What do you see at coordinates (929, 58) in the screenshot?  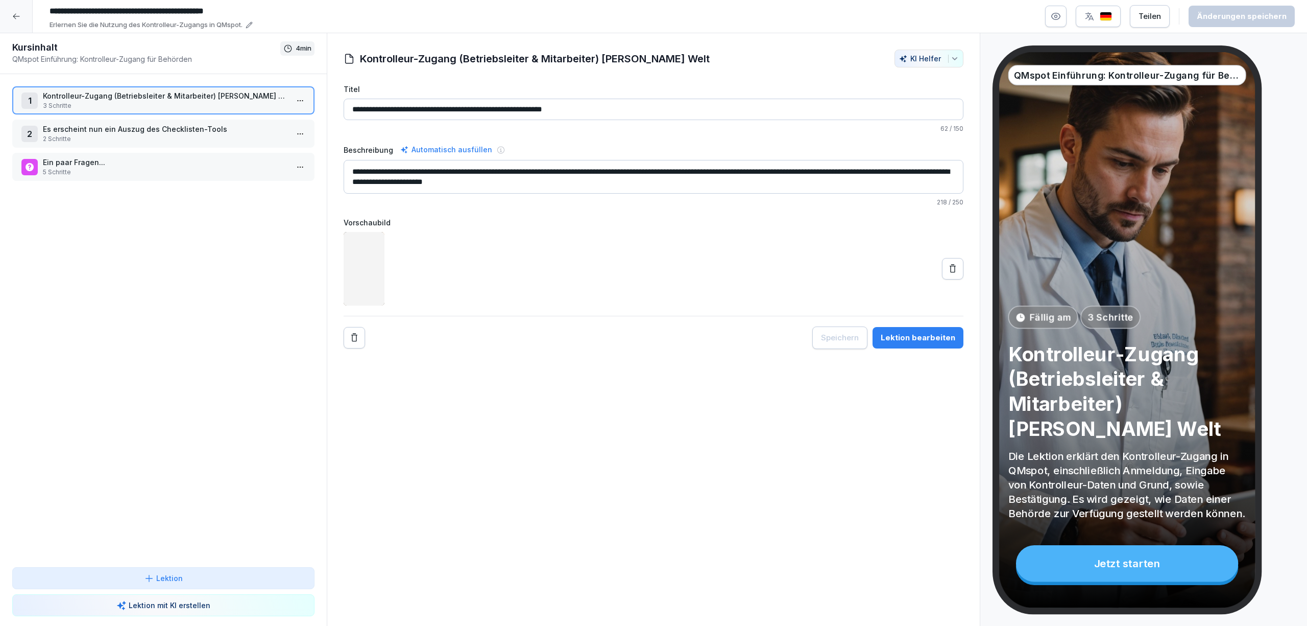 I see `button: KI Helfer` at bounding box center [929, 58].